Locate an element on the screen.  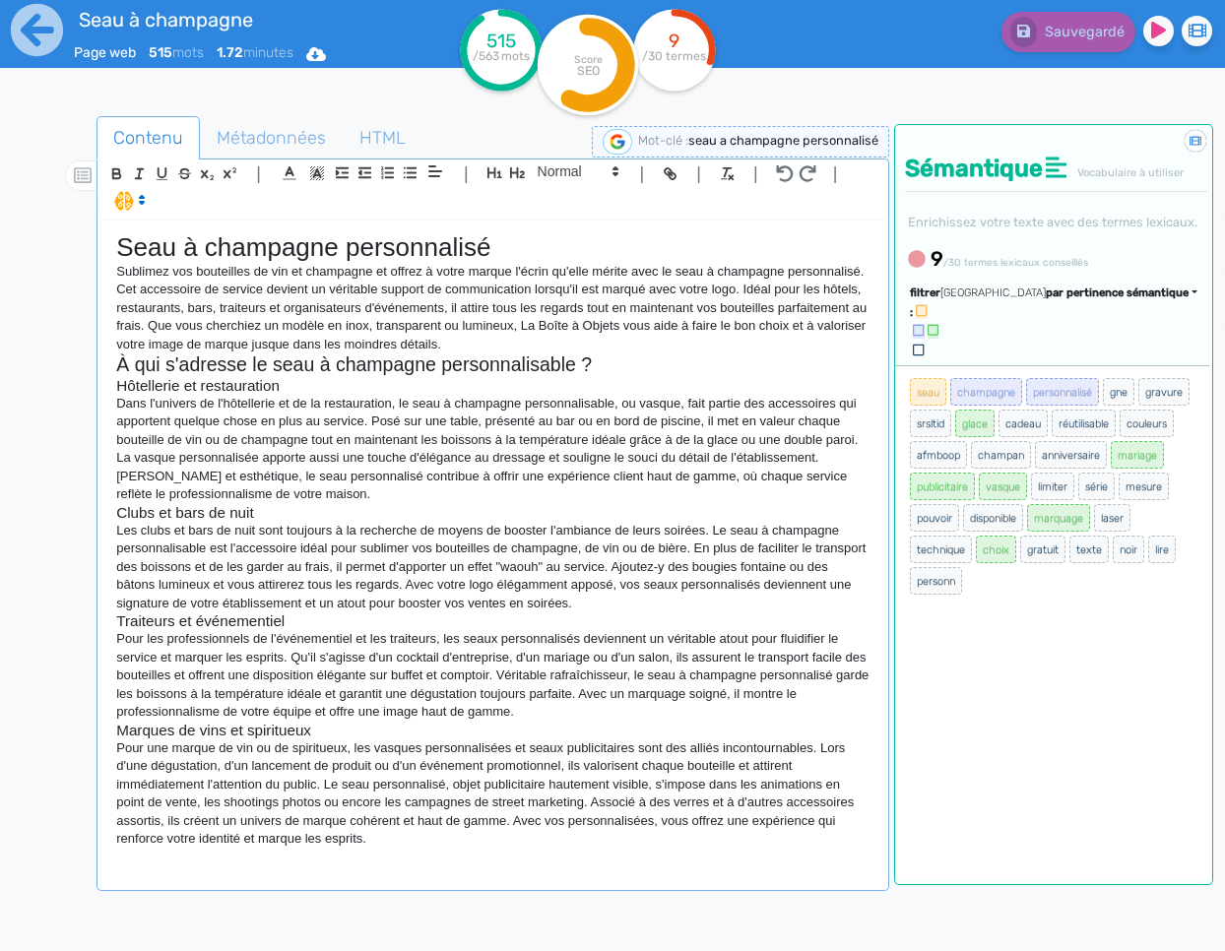
tspan: SEO is located at coordinates (588, 70).